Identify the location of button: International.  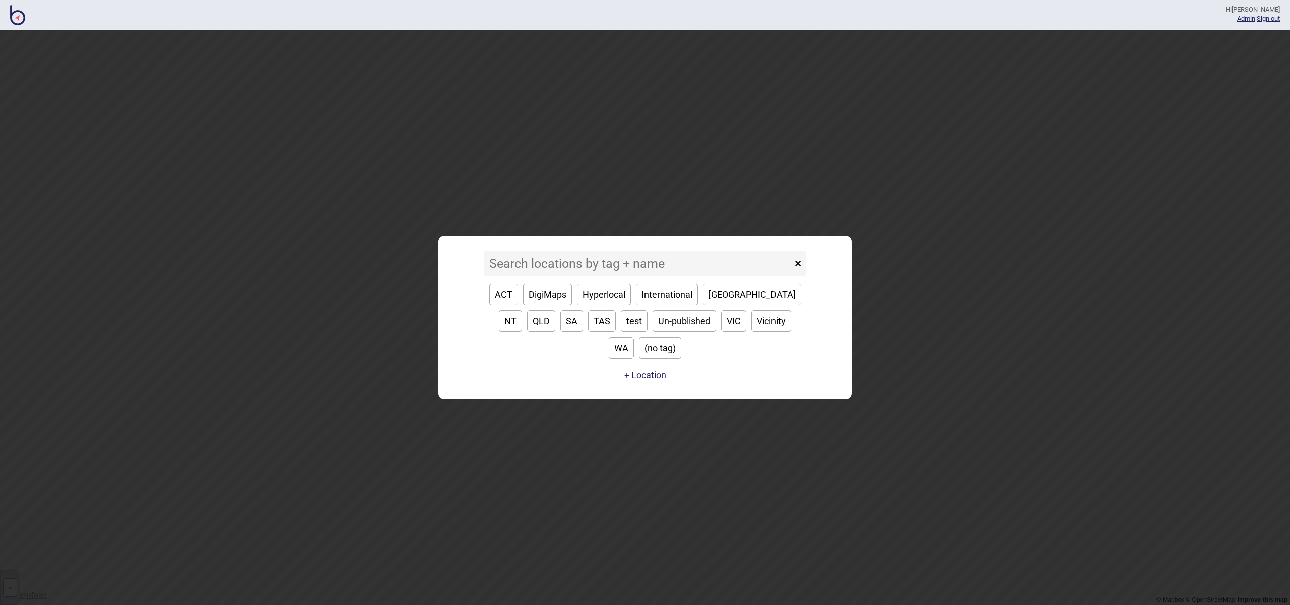
(667, 294).